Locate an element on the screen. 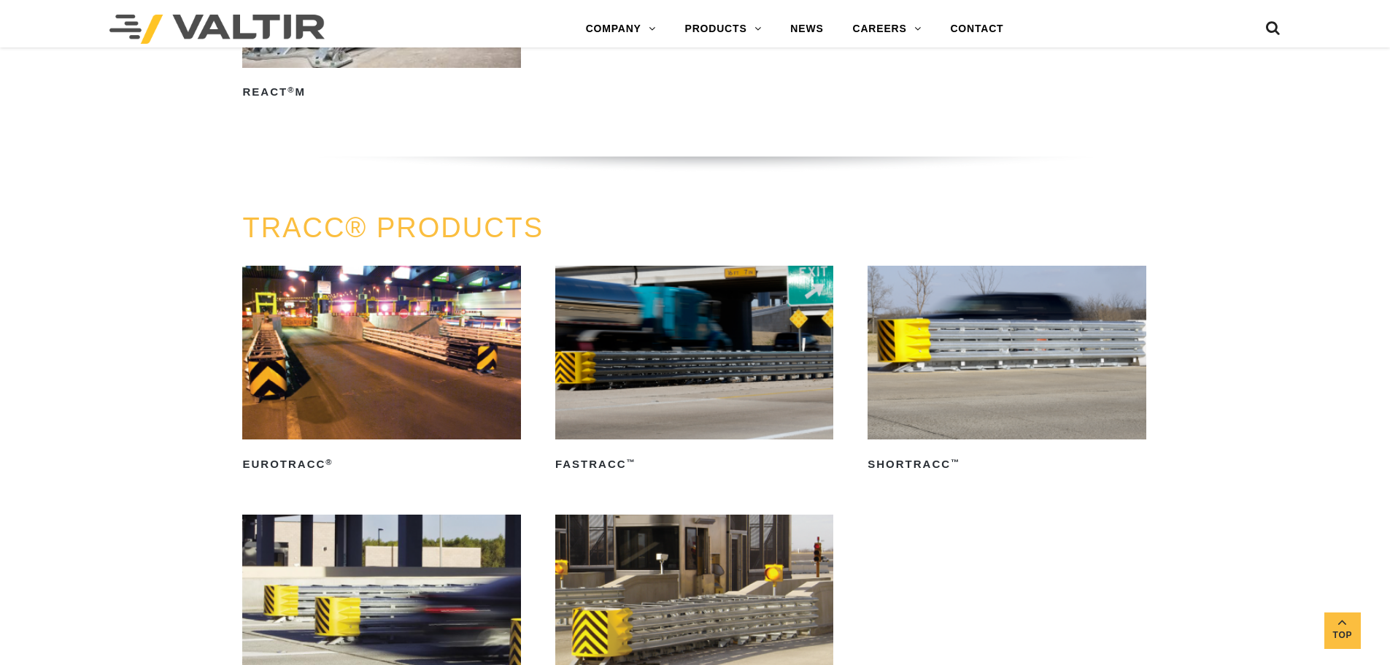 The width and height of the screenshot is (1390, 665). span: Top is located at coordinates (1342, 635).